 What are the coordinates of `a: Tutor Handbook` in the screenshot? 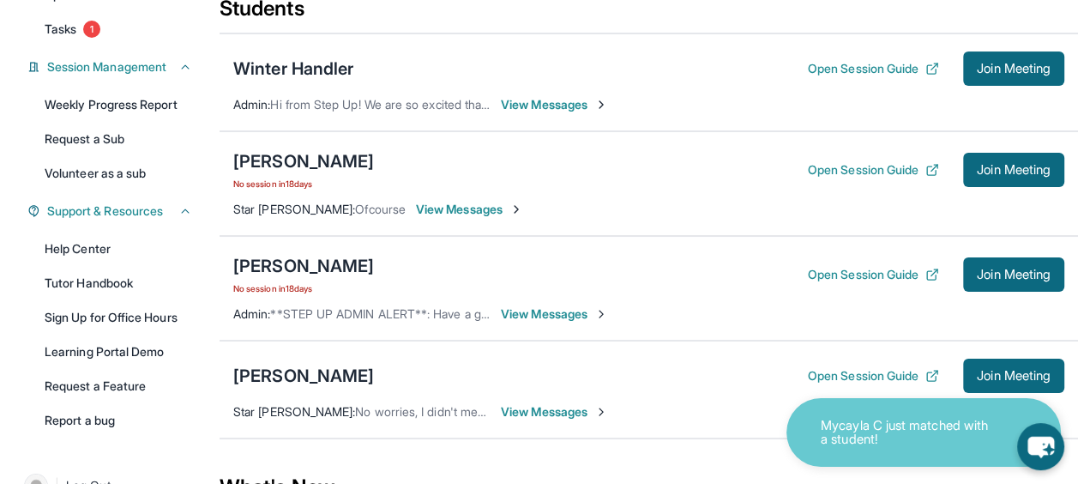 It's located at (118, 283).